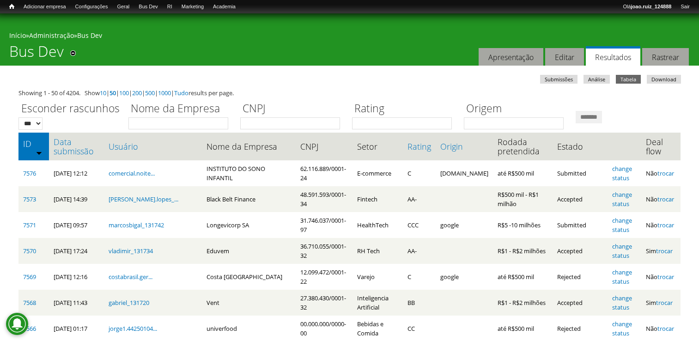  I want to click on a: Configurações, so click(91, 7).